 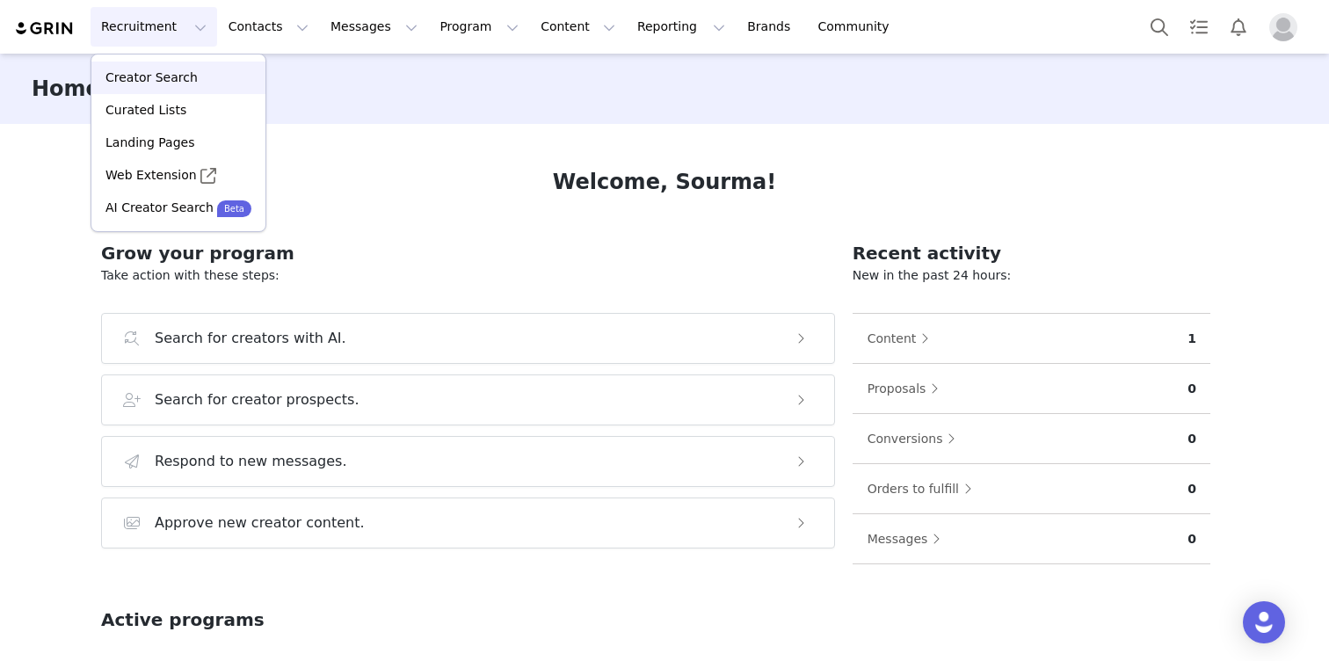 What do you see at coordinates (1283, 27) in the screenshot?
I see `img: placeholder-profile.jpg` at bounding box center [1283, 27].